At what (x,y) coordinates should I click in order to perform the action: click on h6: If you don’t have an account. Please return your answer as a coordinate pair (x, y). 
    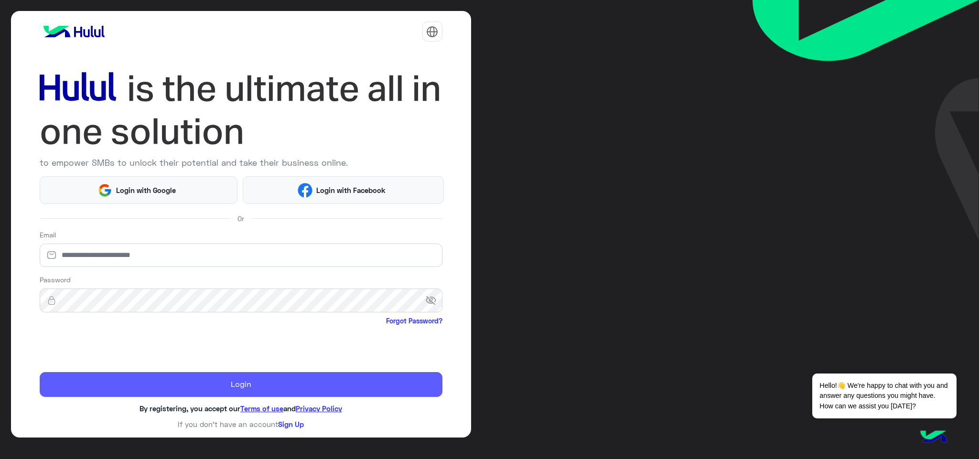
    Looking at the image, I should click on (241, 424).